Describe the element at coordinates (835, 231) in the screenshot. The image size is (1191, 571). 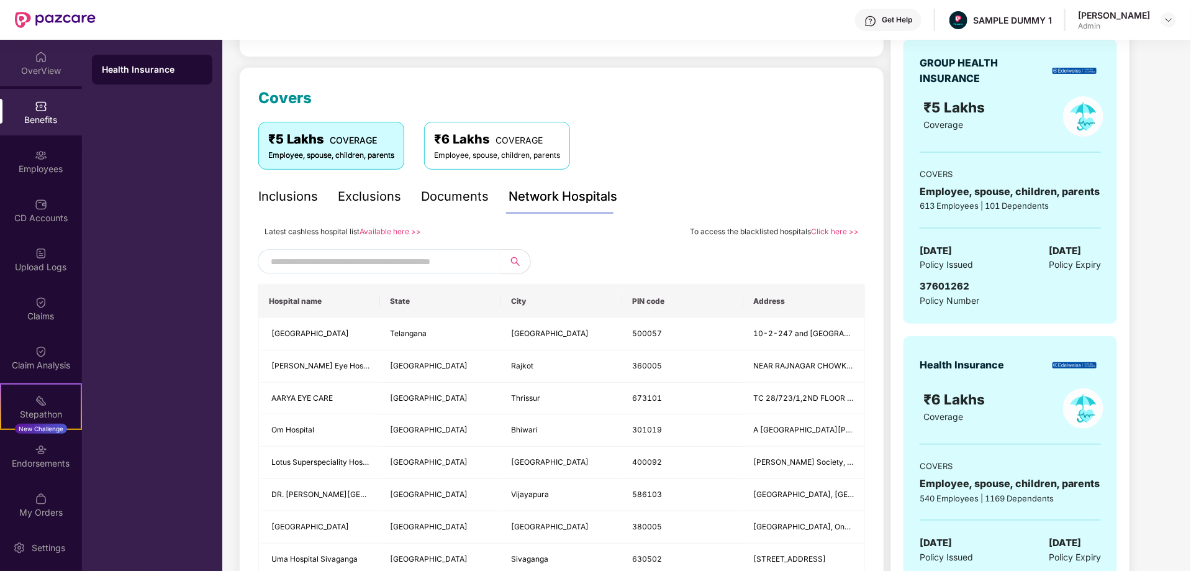
I see `a: Click here >>` at that location.